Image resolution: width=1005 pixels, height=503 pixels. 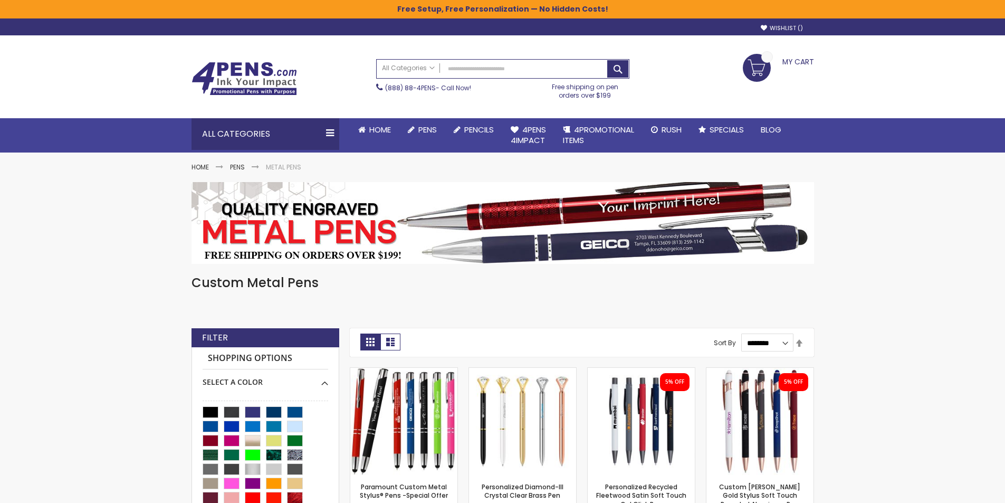 What do you see at coordinates (503, 223) in the screenshot?
I see `img: Metal Pens` at bounding box center [503, 223].